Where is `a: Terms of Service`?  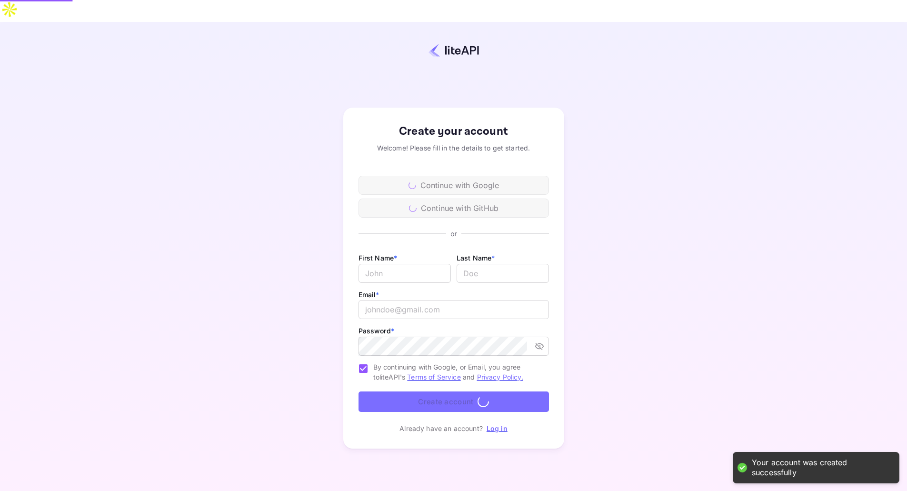
a: Terms of Service is located at coordinates (434, 377).